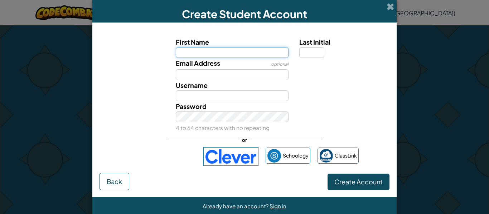 This screenshot has height=214, width=489. I want to click on span: Email Address, so click(198, 63).